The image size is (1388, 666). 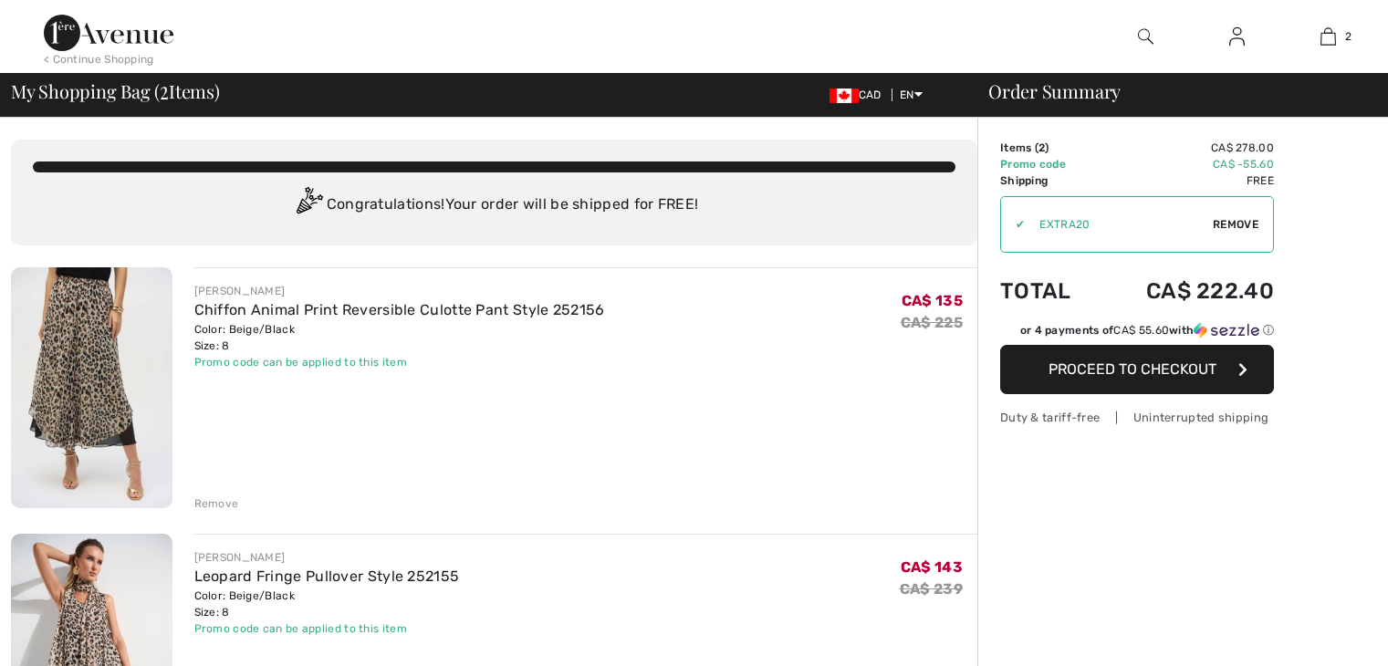 What do you see at coordinates (932, 300) in the screenshot?
I see `span: CA$ 135` at bounding box center [932, 300].